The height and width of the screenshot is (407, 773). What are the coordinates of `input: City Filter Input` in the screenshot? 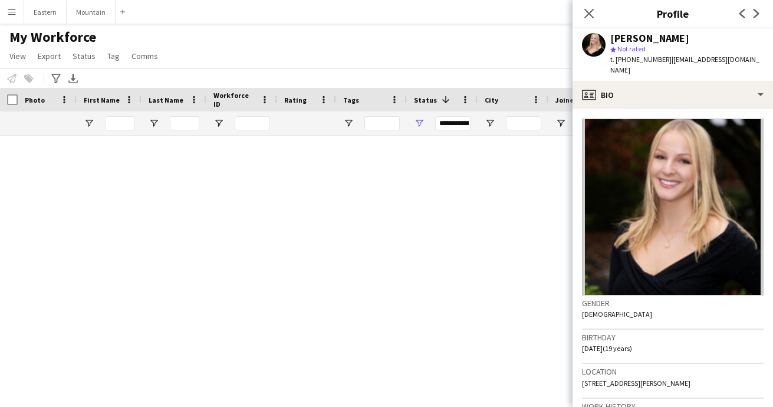 It's located at (524, 123).